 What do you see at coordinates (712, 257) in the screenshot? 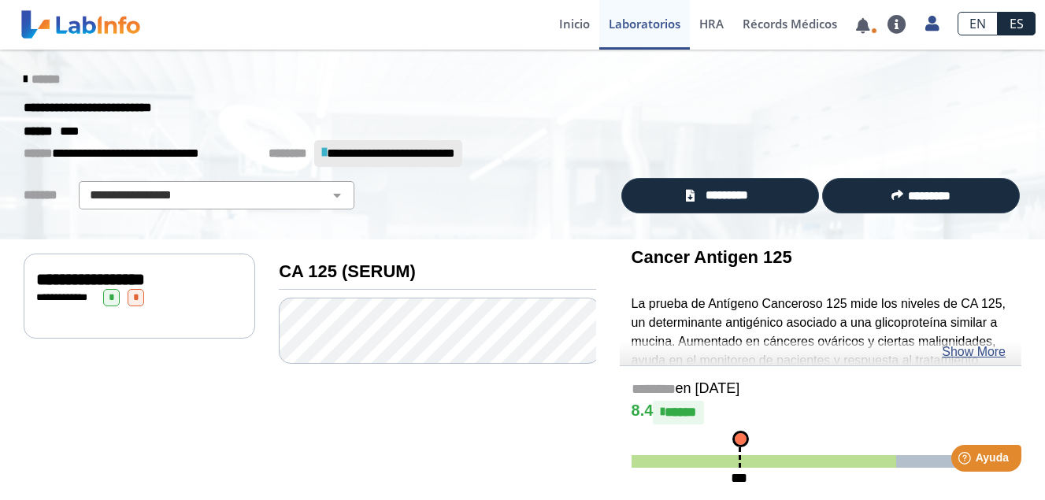
I see `b: Cancer Antigen 125` at bounding box center [712, 257].